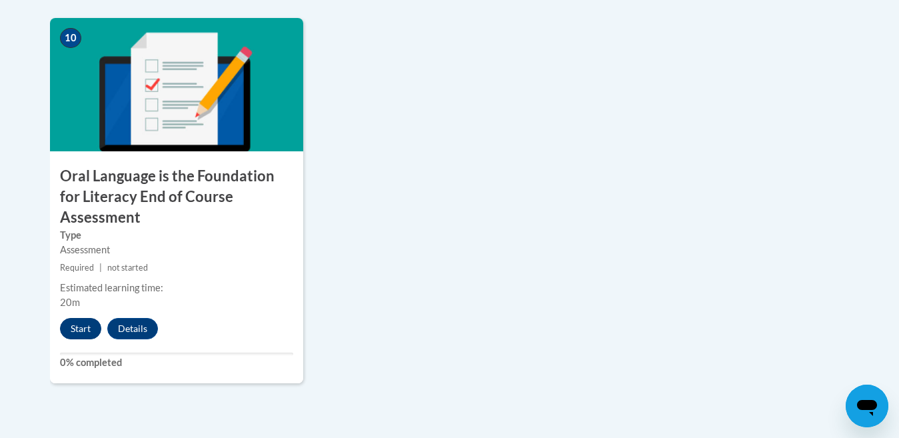 The image size is (899, 438). Describe the element at coordinates (177, 235) in the screenshot. I see `label: Type` at that location.